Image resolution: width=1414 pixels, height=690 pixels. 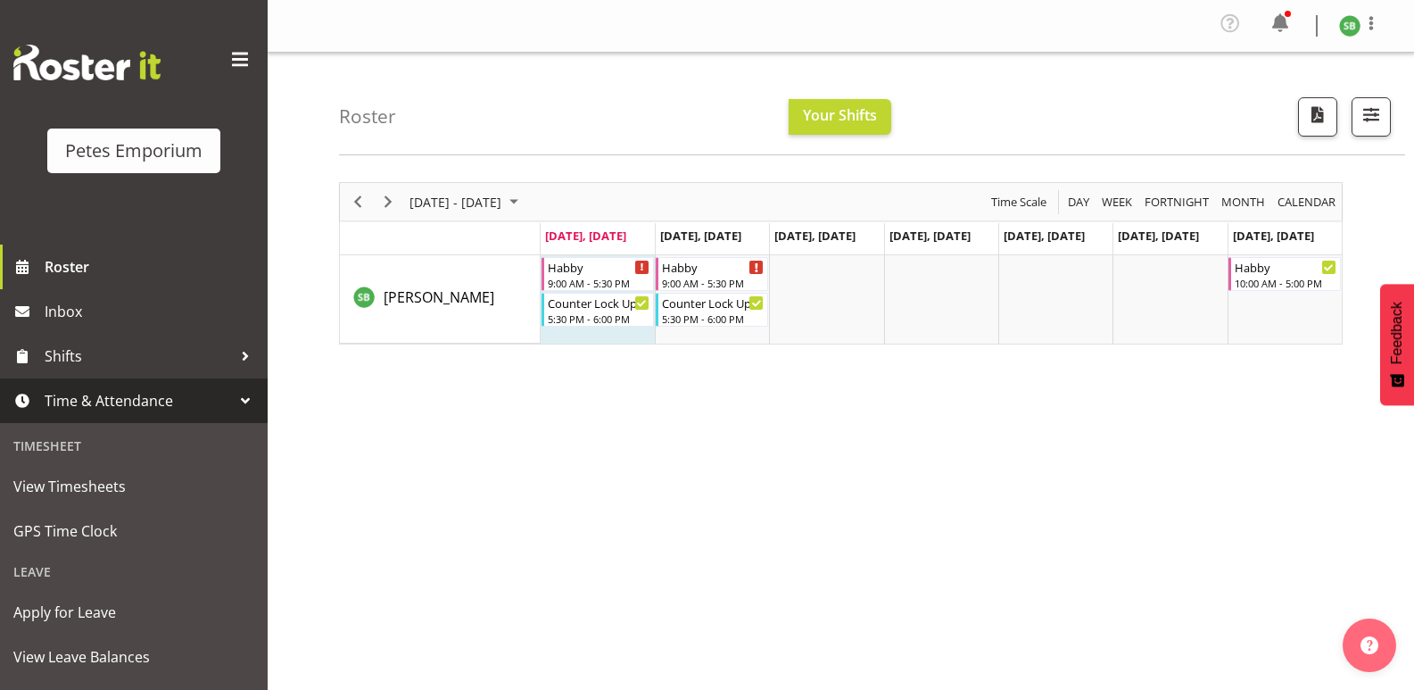 I want to click on button: Previous, so click(x=358, y=202).